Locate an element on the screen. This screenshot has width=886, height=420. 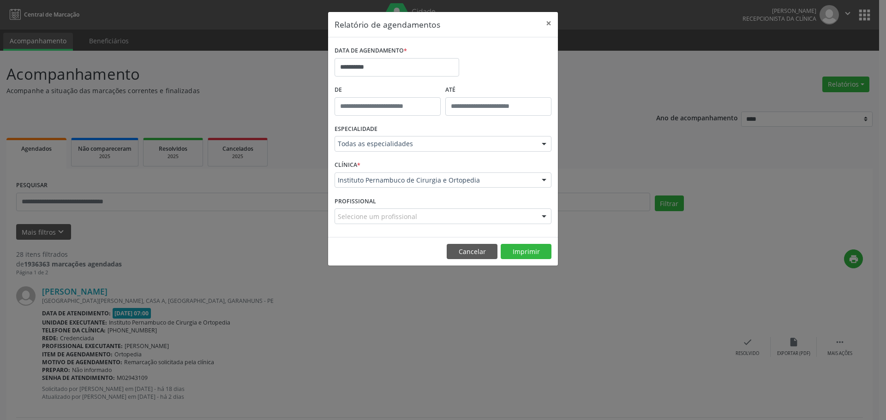
span: Instituto Pernambuco de Cirurgia e Ortopedia is located at coordinates (435, 180).